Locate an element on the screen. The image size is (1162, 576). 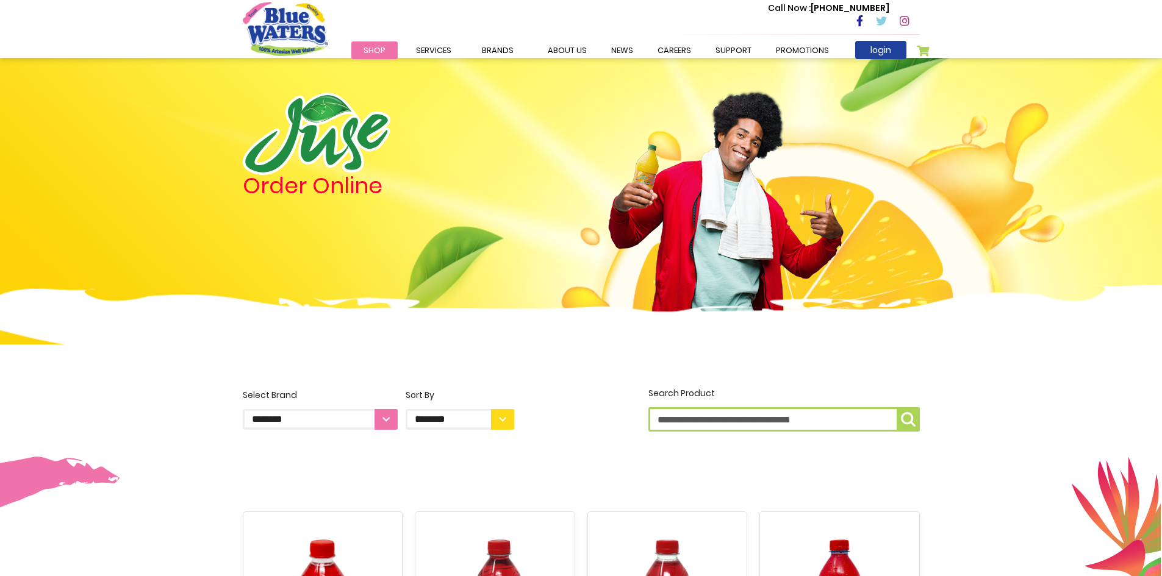
span: Services is located at coordinates (434, 50).